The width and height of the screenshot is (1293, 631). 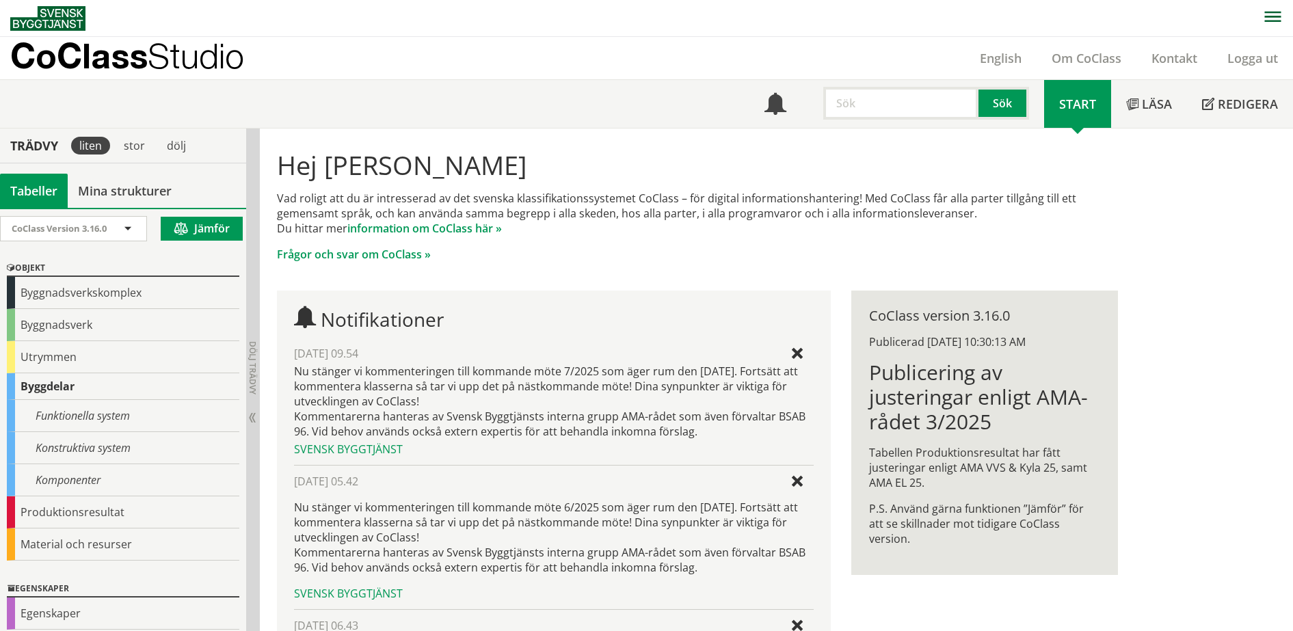 What do you see at coordinates (984, 524) in the screenshot?
I see `p: P.S. Använd gärna funktionen ”Jämför” för att se skillnader mot tidigare CoClass version.` at bounding box center [984, 524].